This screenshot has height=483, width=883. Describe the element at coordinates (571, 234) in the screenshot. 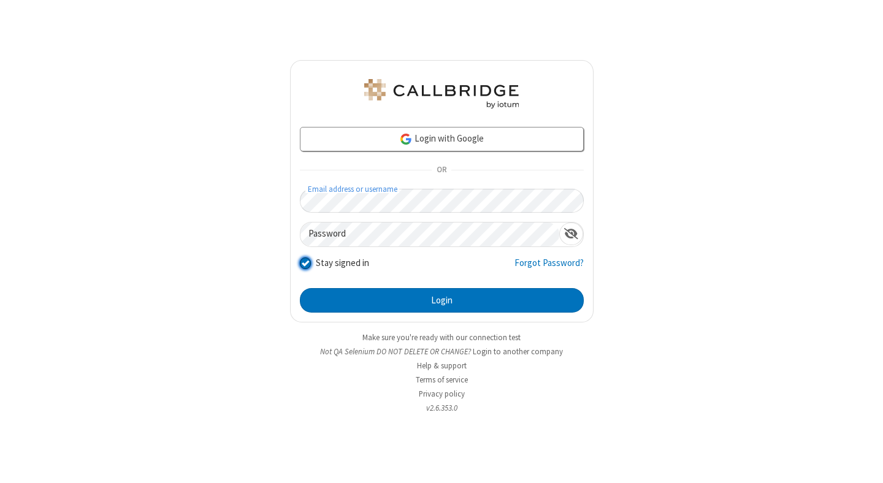

I see `div: Show password` at that location.